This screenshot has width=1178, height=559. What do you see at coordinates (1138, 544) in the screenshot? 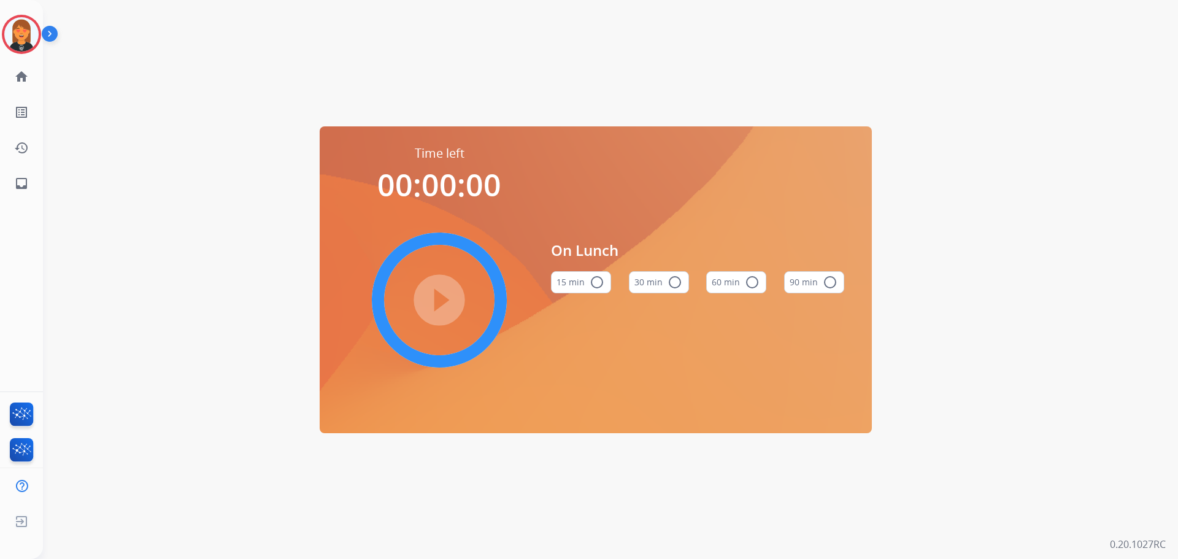
I see `p: 0.20.1027RC` at bounding box center [1138, 544].